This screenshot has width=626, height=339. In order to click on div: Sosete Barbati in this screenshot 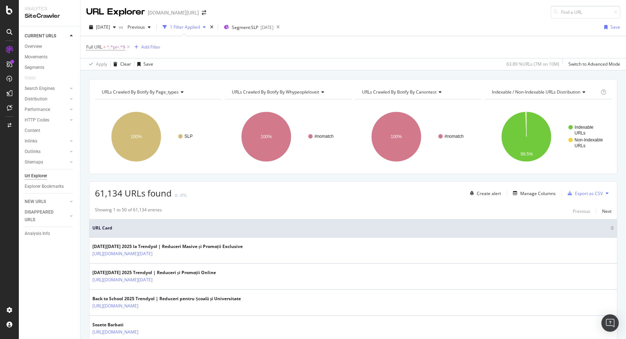, I will do `click(131, 325)`.